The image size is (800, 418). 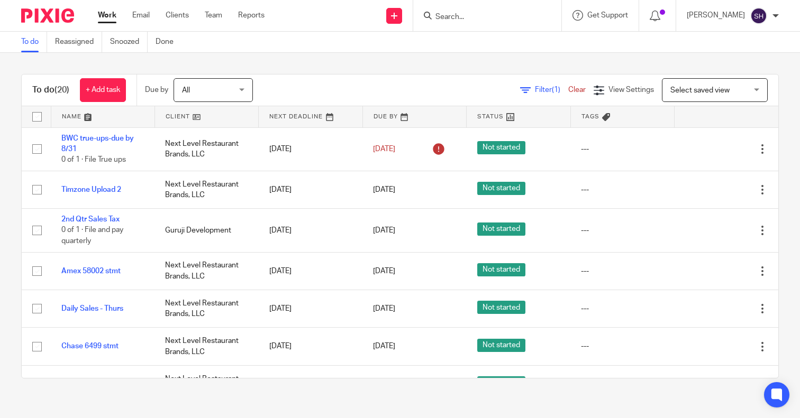 What do you see at coordinates (90, 346) in the screenshot?
I see `a: Chase 6499 stmt` at bounding box center [90, 346].